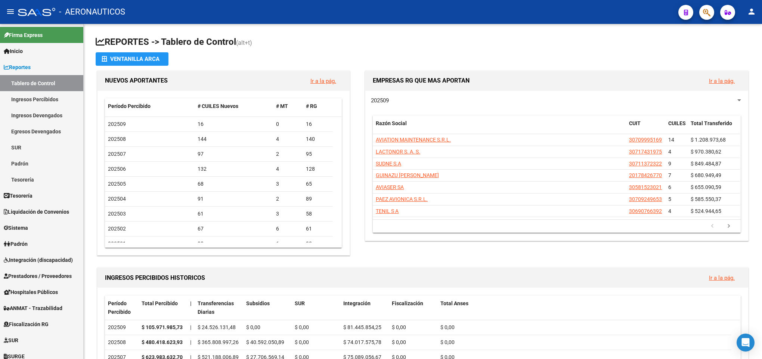  Describe the element at coordinates (318, 154) in the screenshot. I see `div: 95` at that location.